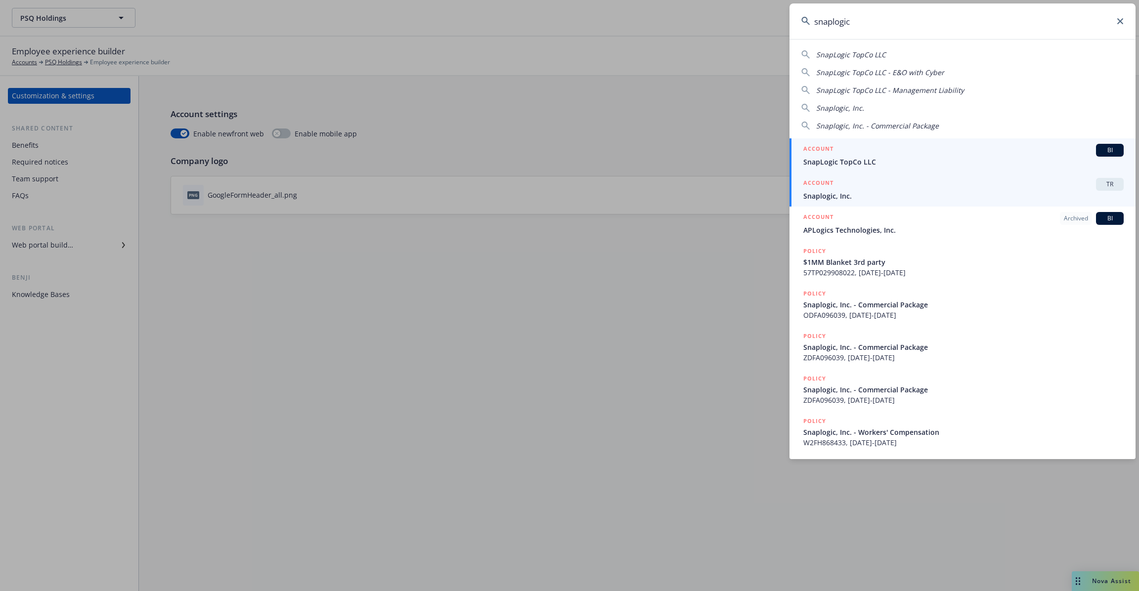  Describe the element at coordinates (964, 432) in the screenshot. I see `span: Snaplogic, Inc. - Workers' Compensation` at that location.